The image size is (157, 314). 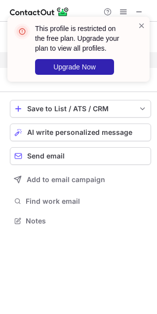 What do you see at coordinates (79, 132) in the screenshot?
I see `span: AI write personalized message` at bounding box center [79, 132].